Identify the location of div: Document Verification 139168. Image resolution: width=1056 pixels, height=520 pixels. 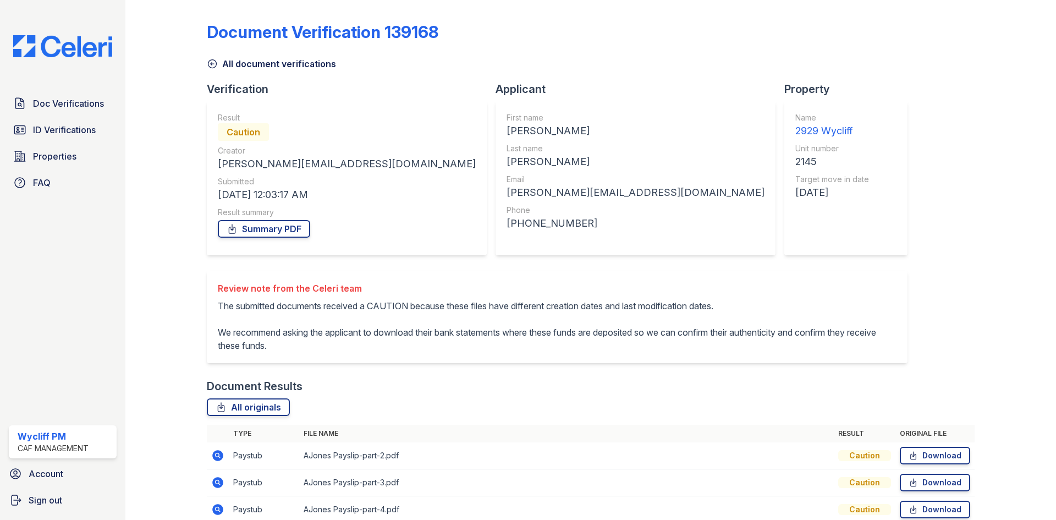
(322, 32).